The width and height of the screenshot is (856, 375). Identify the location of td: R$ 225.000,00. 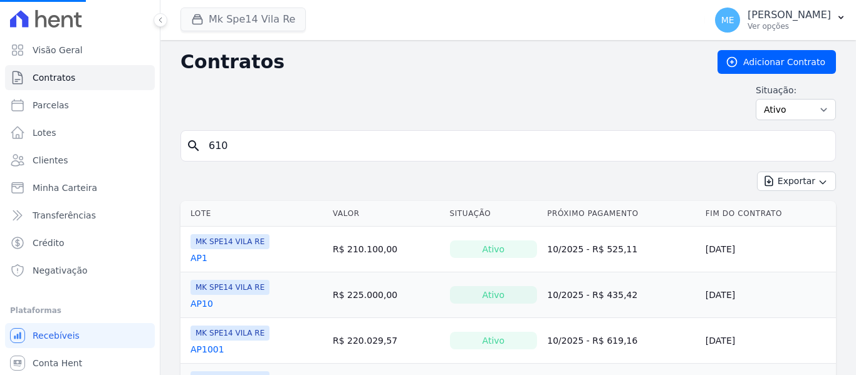
(386, 295).